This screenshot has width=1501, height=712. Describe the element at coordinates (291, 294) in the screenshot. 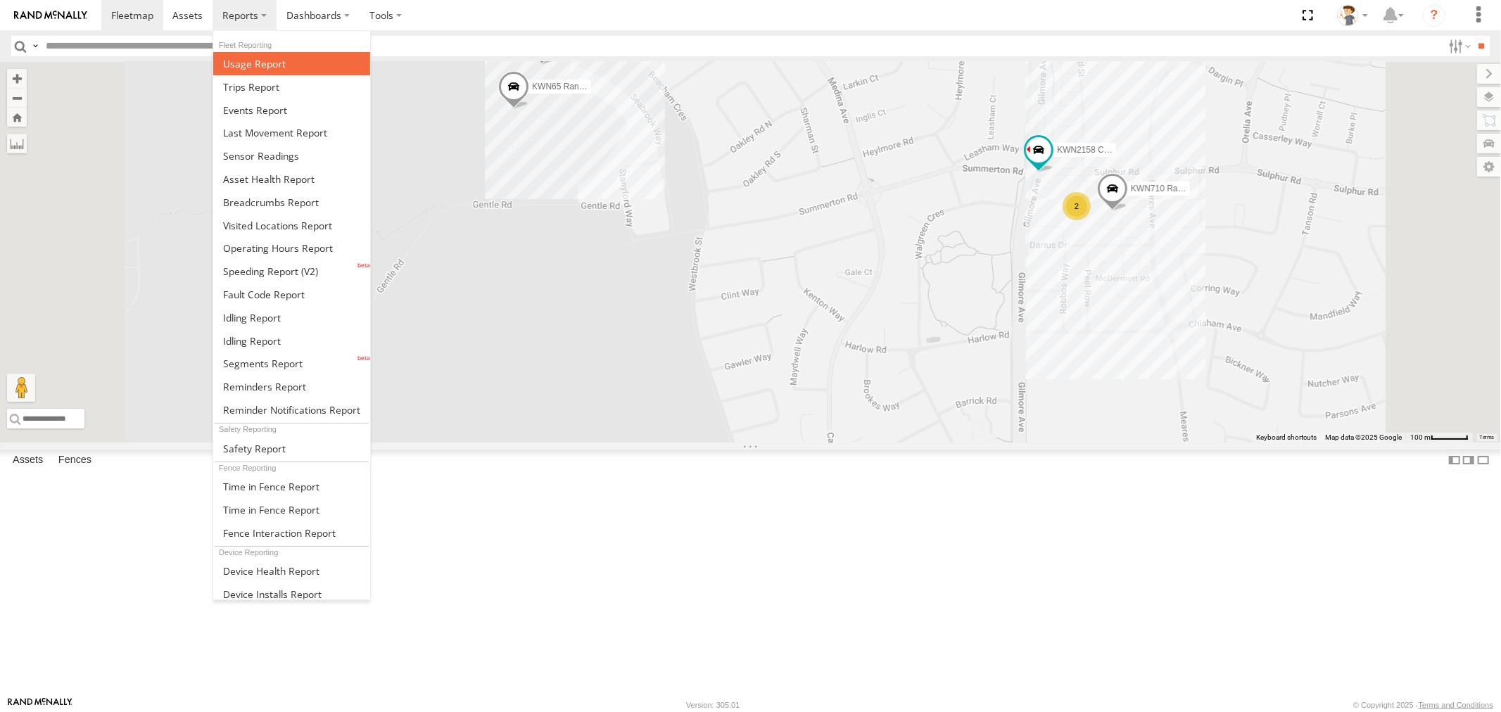

I see `a: Fault Code Report` at that location.